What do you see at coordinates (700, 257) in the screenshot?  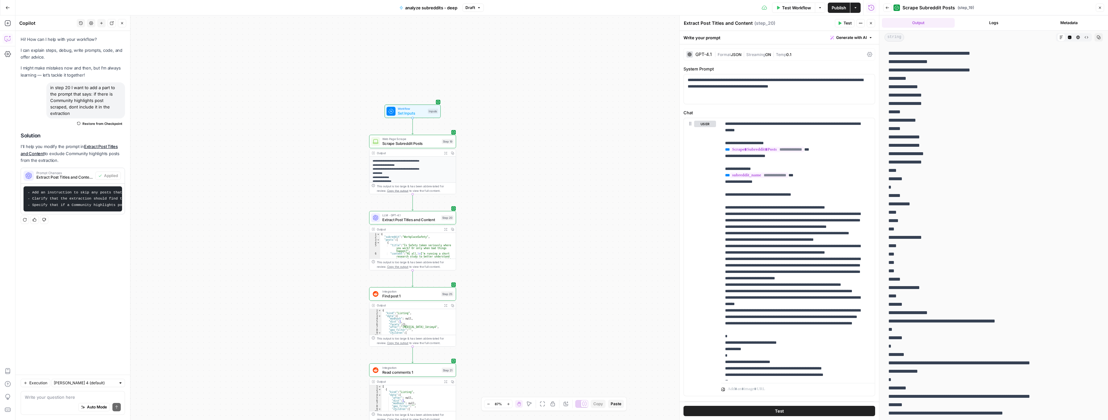 I see `div: user` at bounding box center [700, 257].